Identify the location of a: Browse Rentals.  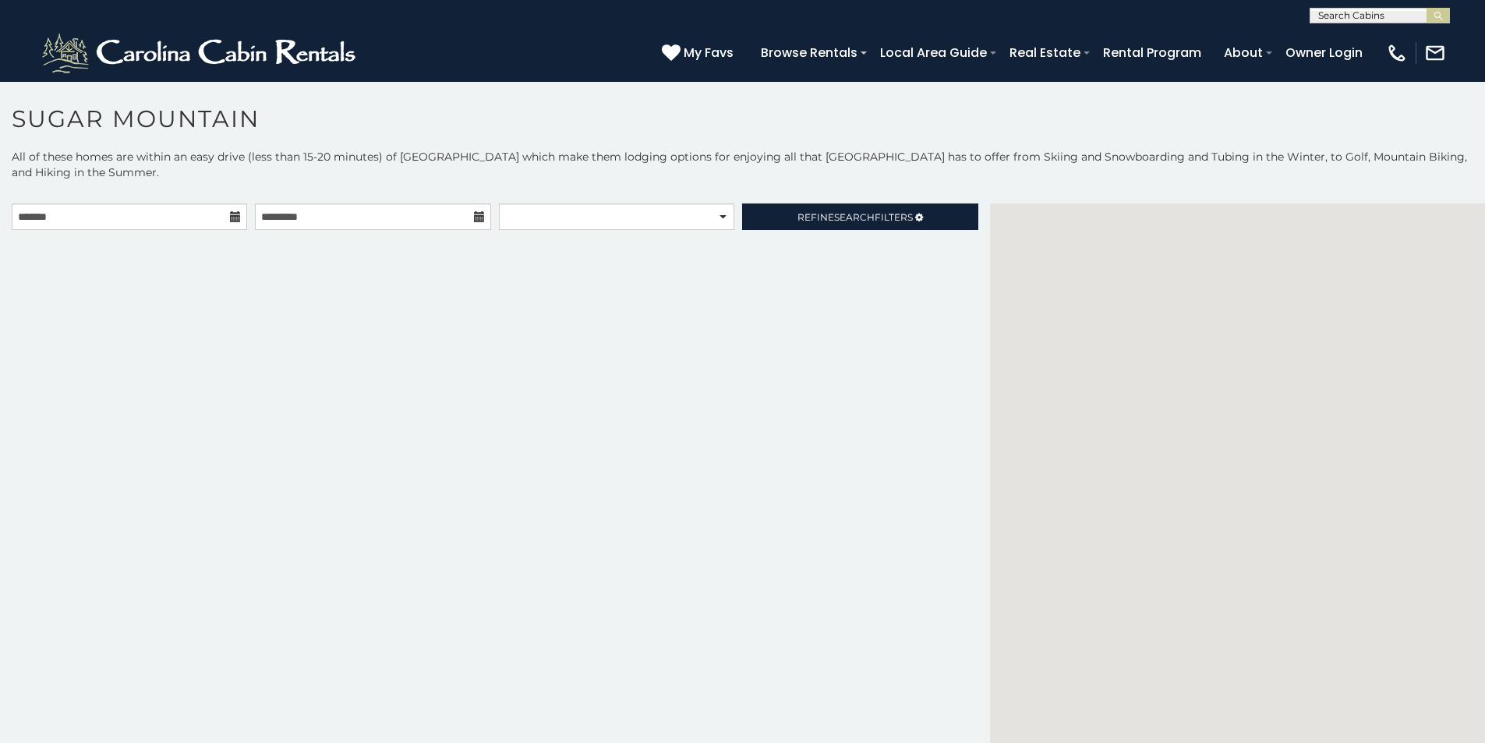
(809, 52).